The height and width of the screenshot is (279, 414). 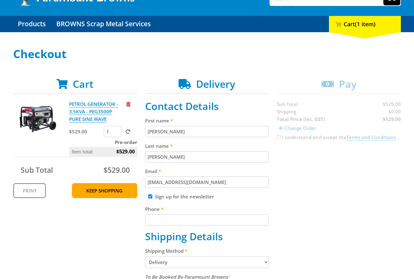 What do you see at coordinates (207, 237) in the screenshot?
I see `h2: Shipping Details` at bounding box center [207, 237].